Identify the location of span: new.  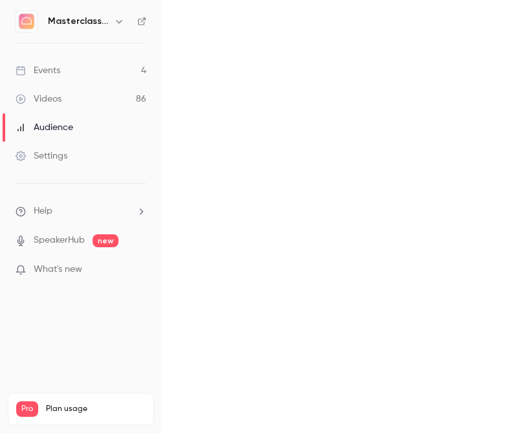
(106, 241).